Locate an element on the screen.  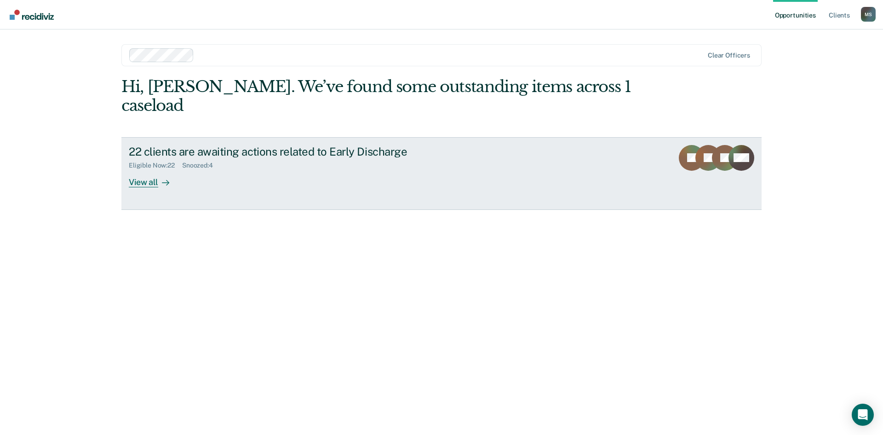
div: M S is located at coordinates (868, 14).